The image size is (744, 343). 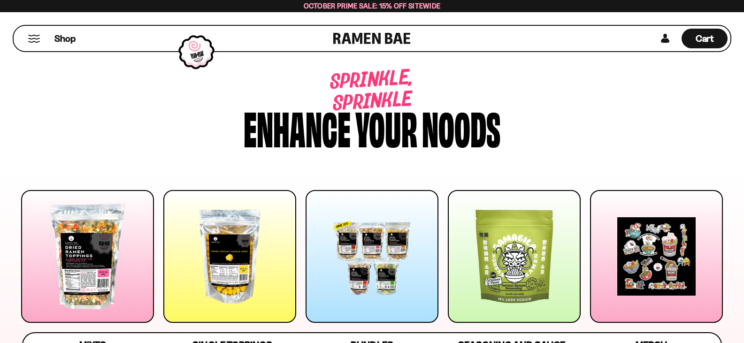 I want to click on span: Shop, so click(x=65, y=38).